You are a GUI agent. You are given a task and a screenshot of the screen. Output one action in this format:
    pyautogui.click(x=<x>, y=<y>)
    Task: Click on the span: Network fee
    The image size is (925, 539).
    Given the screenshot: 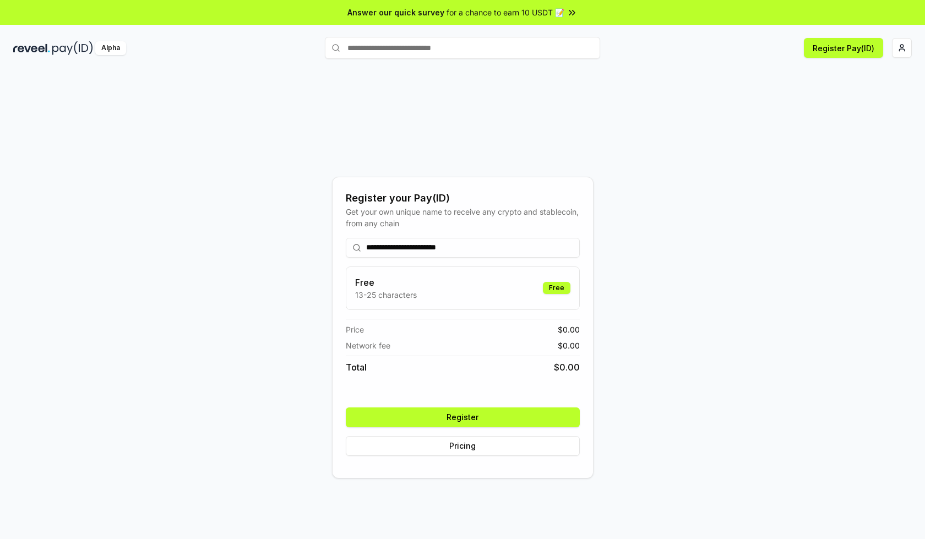 What is the action you would take?
    pyautogui.click(x=368, y=345)
    